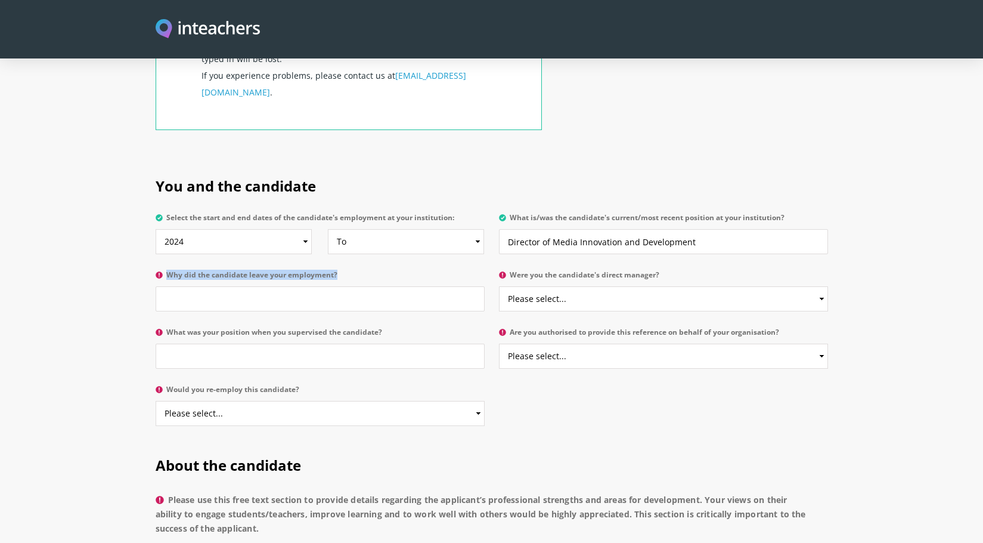  What do you see at coordinates (208, 29) in the screenshot?
I see `img: Inteachers` at bounding box center [208, 29].